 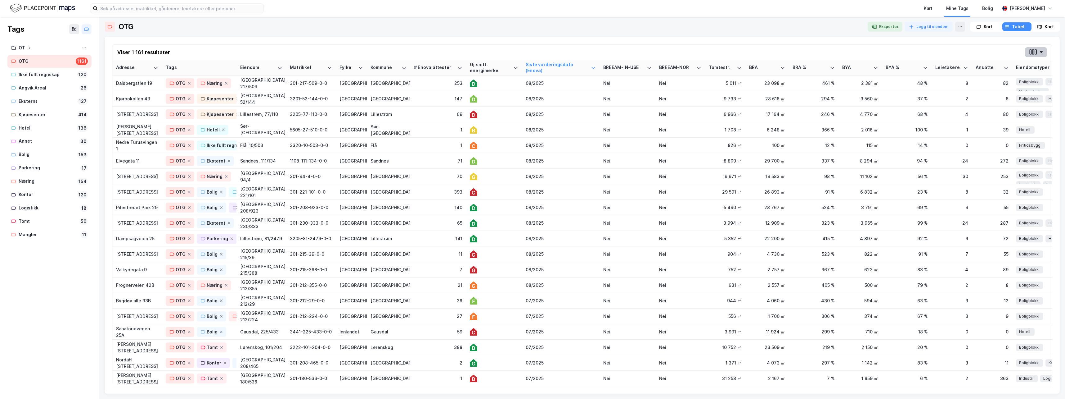 What do you see at coordinates (767, 83) in the screenshot?
I see `div: 23 098 ㎡` at bounding box center [767, 83].